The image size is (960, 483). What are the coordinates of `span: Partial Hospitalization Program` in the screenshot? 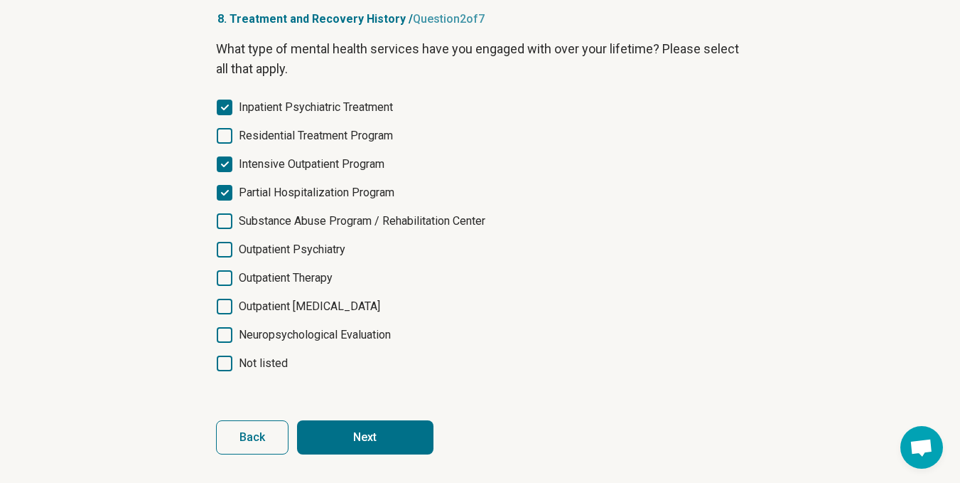 It's located at (316, 193).